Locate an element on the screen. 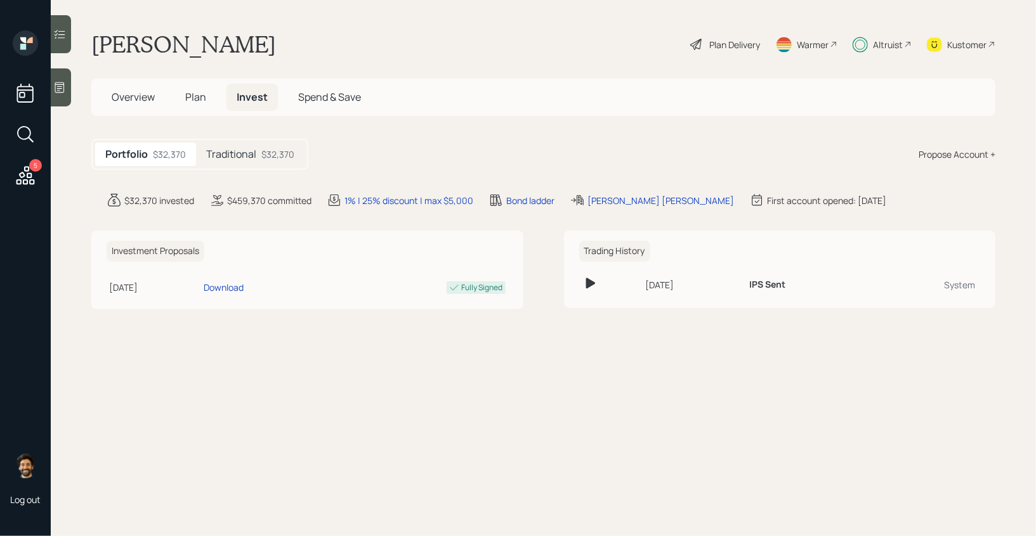  div: Altruist is located at coordinates (887, 44).